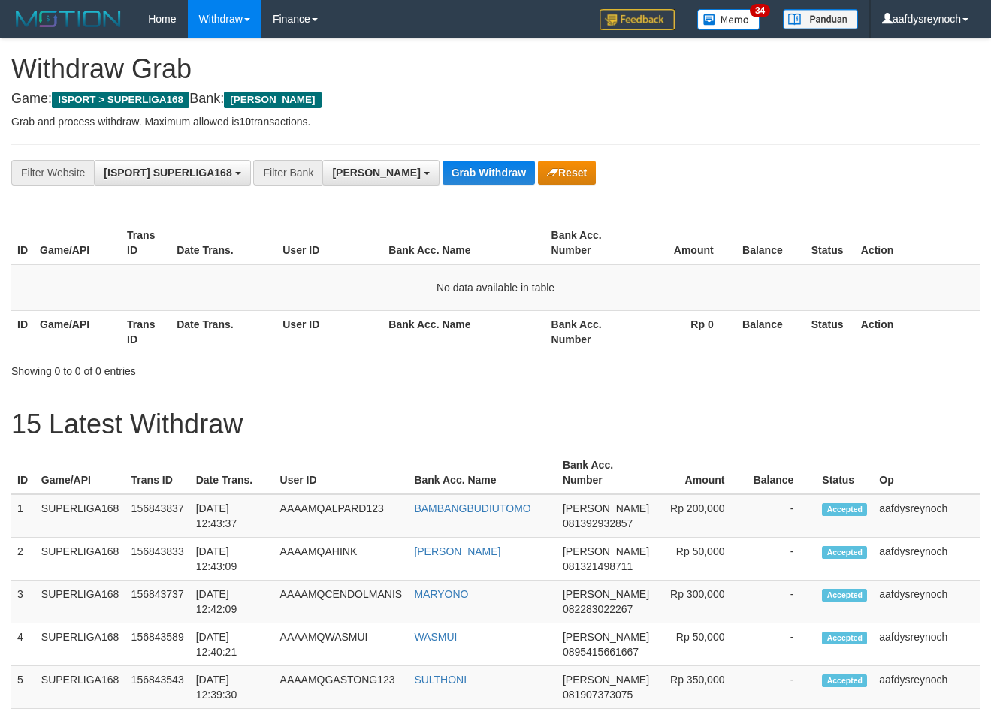 This screenshot has width=991, height=709. I want to click on td: AAAAMQGASTONG123, so click(341, 688).